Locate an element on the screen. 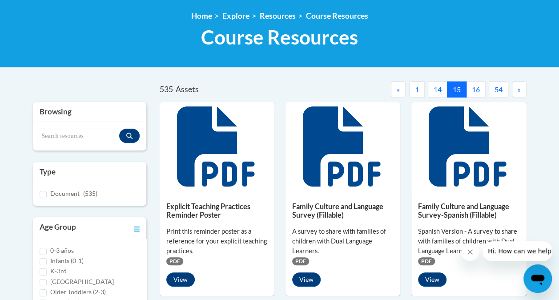 Image resolution: width=559 pixels, height=300 pixels. input: Search resources is located at coordinates (79, 136).